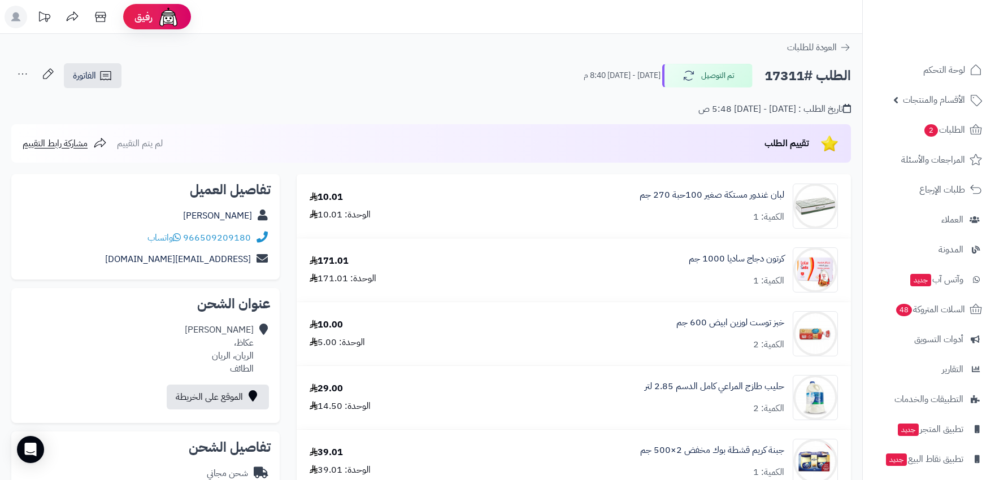  What do you see at coordinates (217, 238) in the screenshot?
I see `a: 966509209180` at bounding box center [217, 238].